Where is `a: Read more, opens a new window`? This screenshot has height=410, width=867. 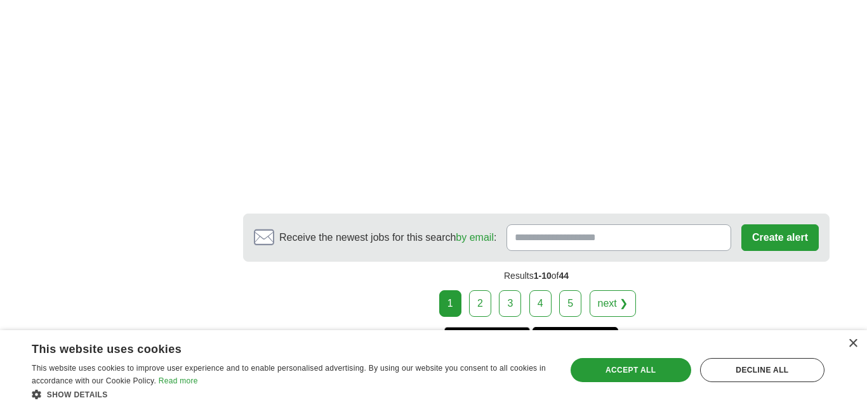
a: Read more, opens a new window is located at coordinates (178, 381).